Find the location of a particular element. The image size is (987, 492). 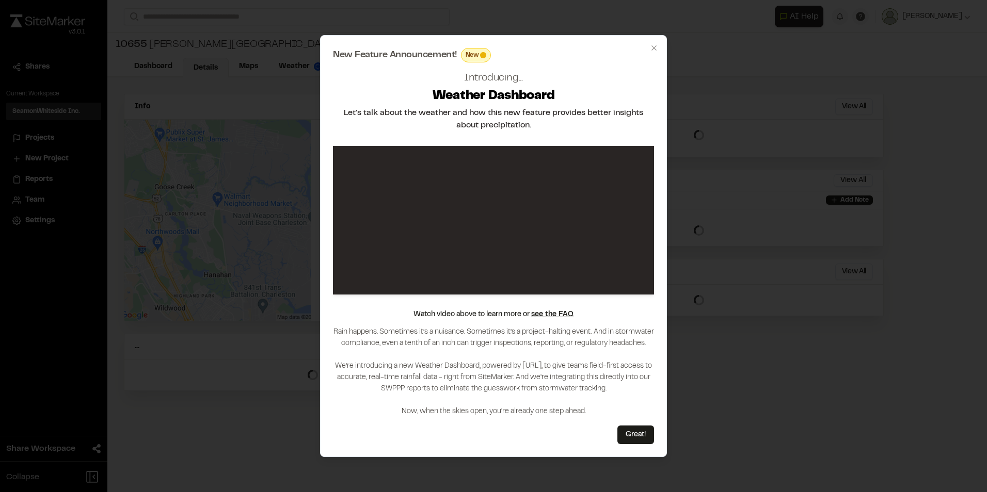

p: Rain happens. Sometimes it’s a nuisance. Sometimes it’s a project-halting event. And in stormwate... is located at coordinates (493, 372).